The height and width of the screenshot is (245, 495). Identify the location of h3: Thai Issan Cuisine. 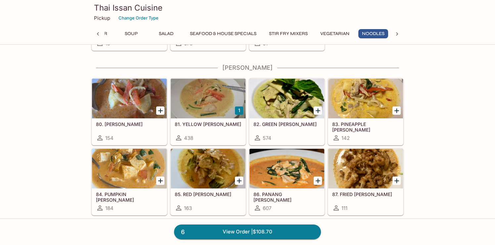
(247, 8).